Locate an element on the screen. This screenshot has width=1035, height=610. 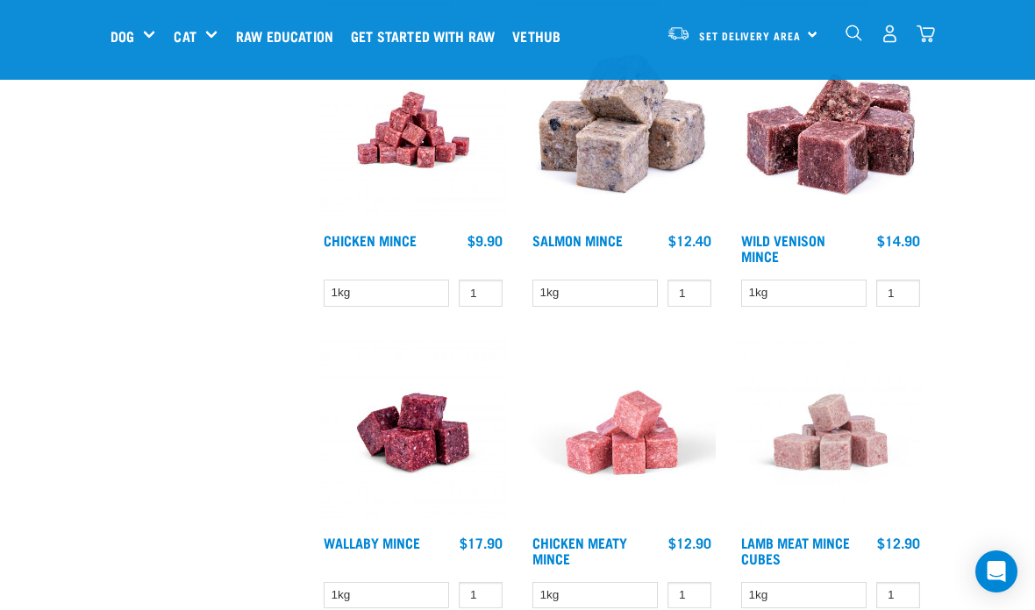
img: user.png is located at coordinates (889, 33).